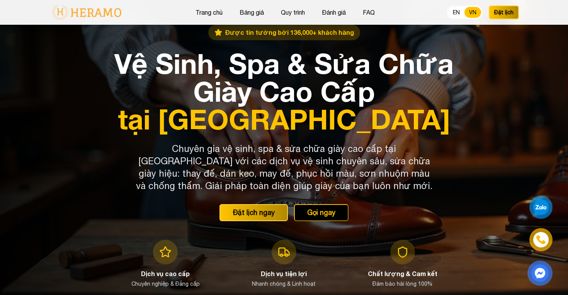  What do you see at coordinates (284, 274) in the screenshot?
I see `h3: Dịch vụ tiện lợi` at bounding box center [284, 274].